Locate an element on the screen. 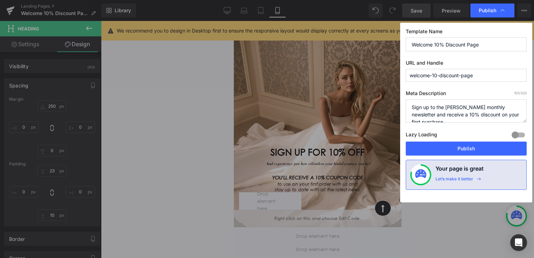 The image size is (534, 258). div: Let’s make it better is located at coordinates (454, 181).